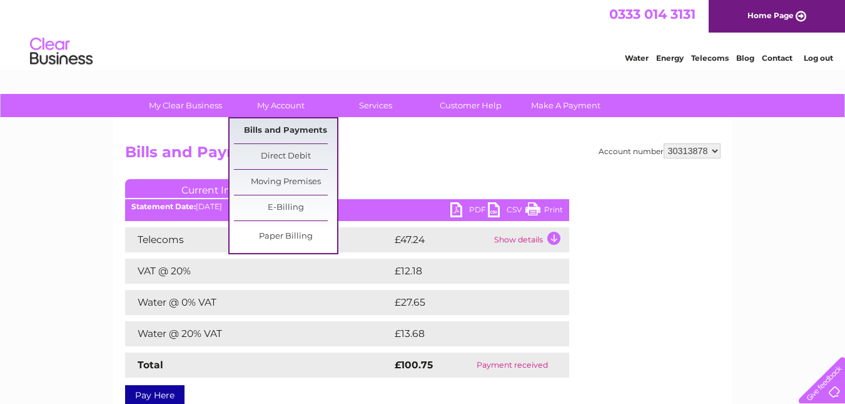  Describe the element at coordinates (61, 51) in the screenshot. I see `img: logo.png` at that location.